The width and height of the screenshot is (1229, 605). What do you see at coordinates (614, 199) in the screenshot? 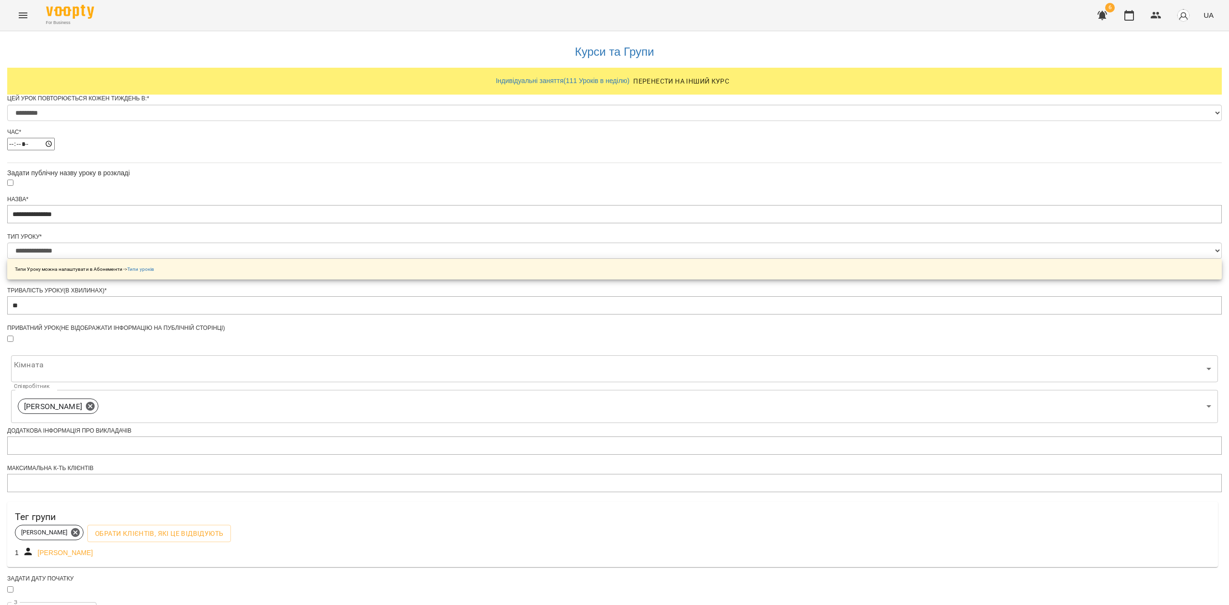
I see `div: Назва` at bounding box center [614, 199].